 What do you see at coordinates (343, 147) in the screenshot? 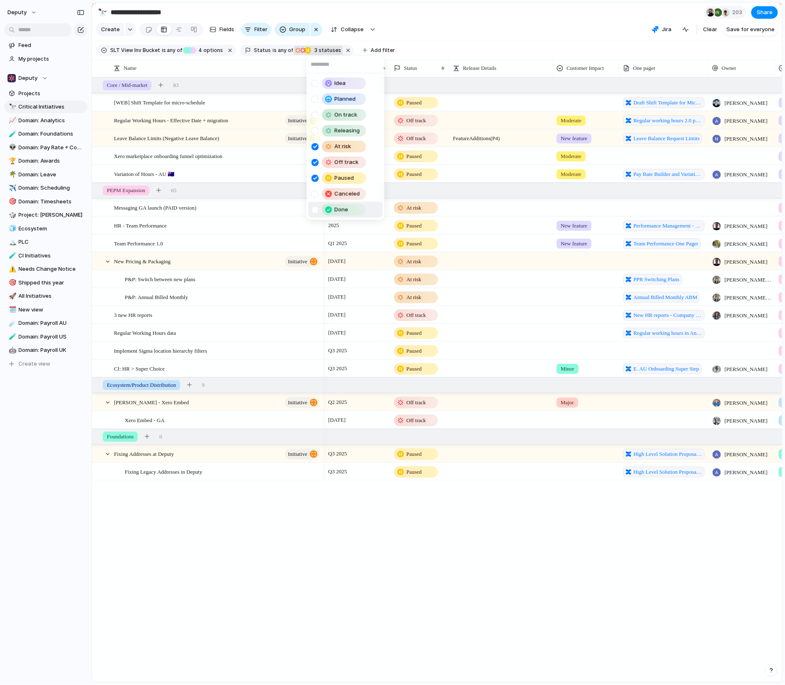
I see `span: At risk` at bounding box center [343, 147].